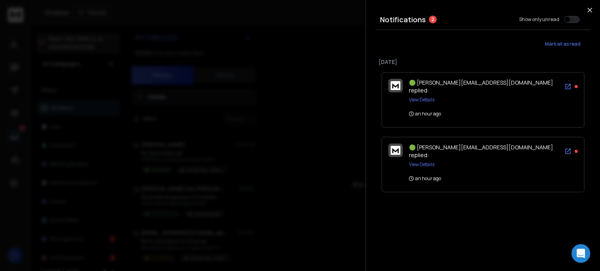 This screenshot has width=600, height=271. I want to click on span: 2, so click(433, 20).